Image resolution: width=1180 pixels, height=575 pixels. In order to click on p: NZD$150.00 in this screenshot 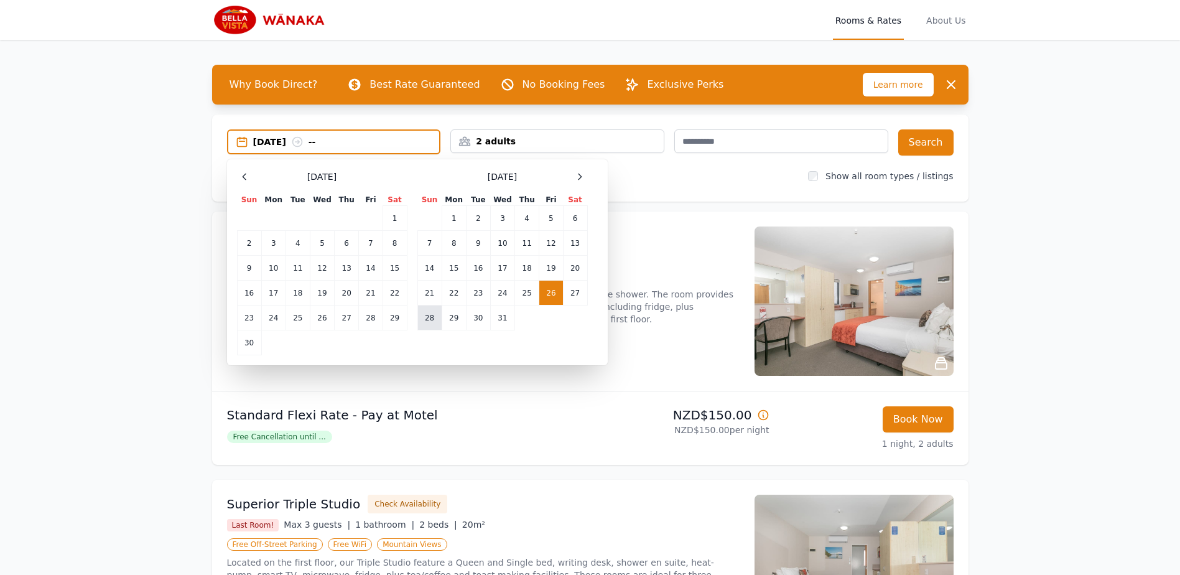, I will do `click(682, 415)`.